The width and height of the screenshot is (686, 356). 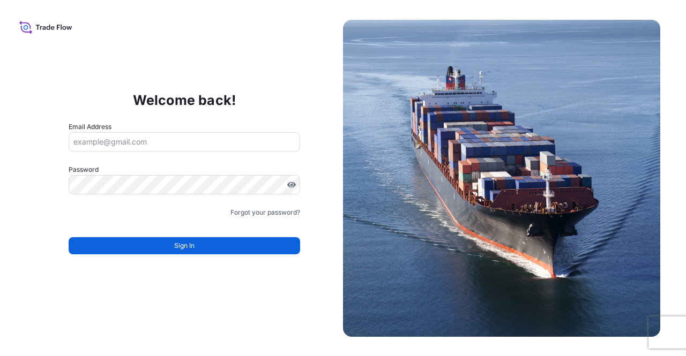 What do you see at coordinates (184, 142) in the screenshot?
I see `input: example@gmail.com` at bounding box center [184, 142].